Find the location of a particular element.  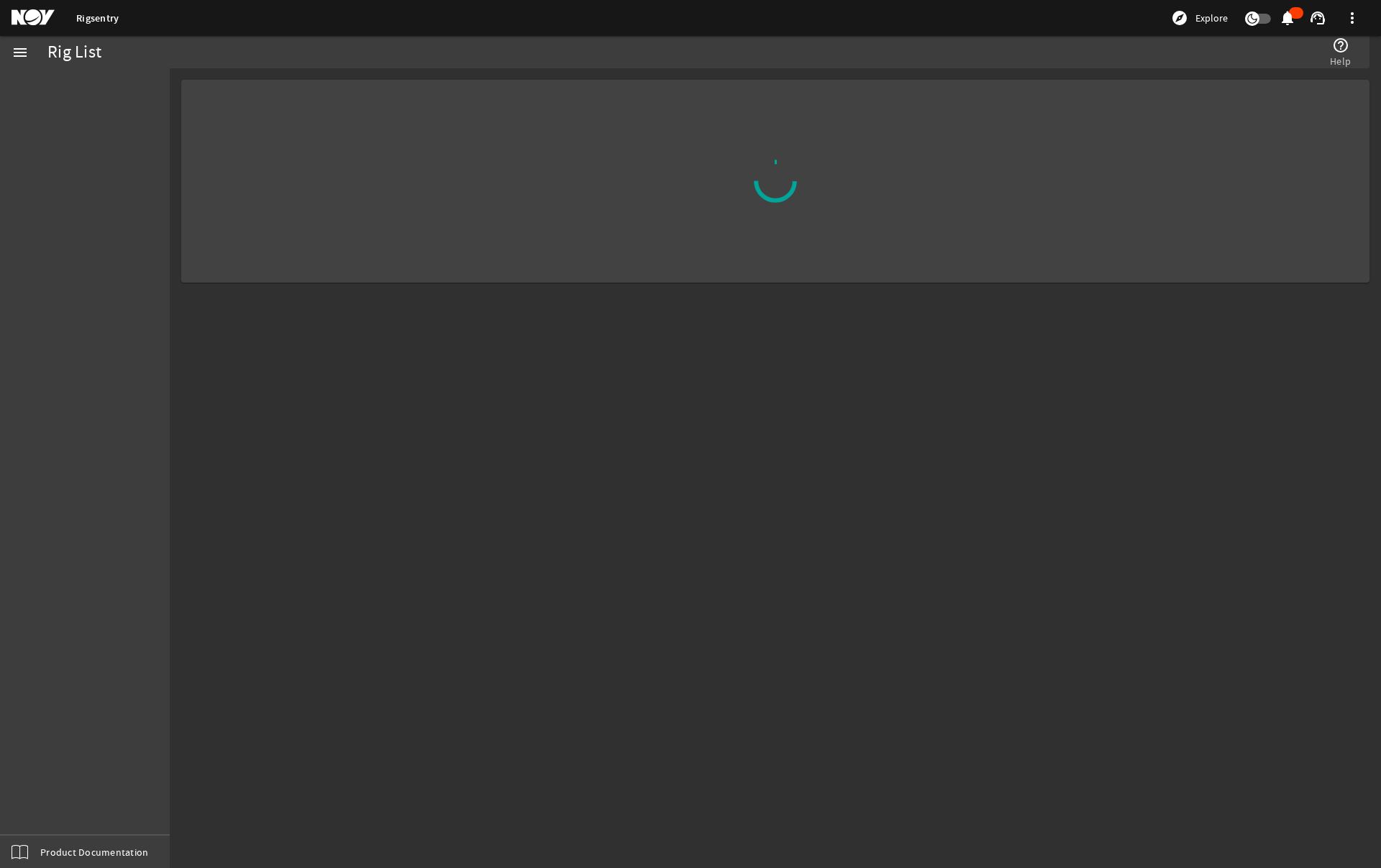

span: Explore is located at coordinates (1211, 18).